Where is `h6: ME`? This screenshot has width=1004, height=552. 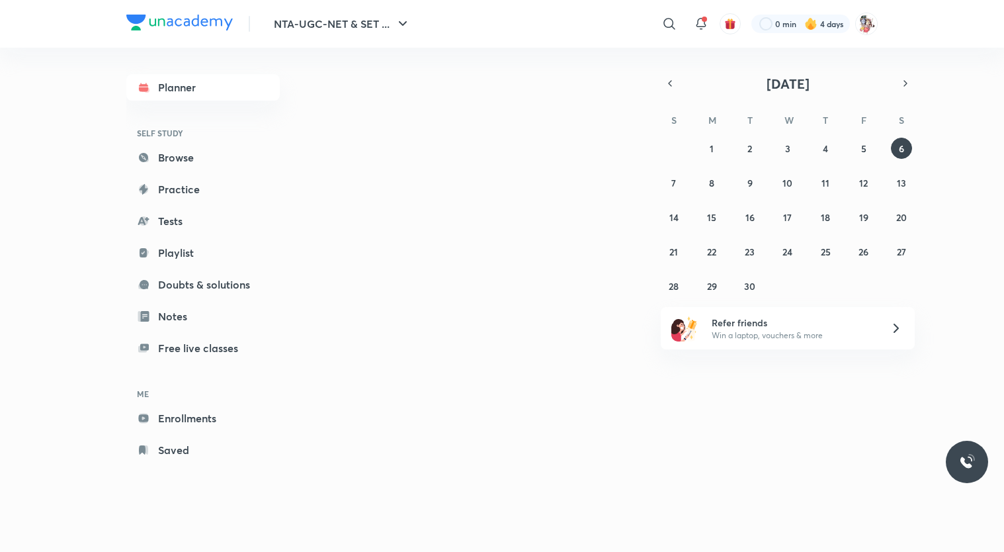
h6: ME is located at coordinates (203, 394).